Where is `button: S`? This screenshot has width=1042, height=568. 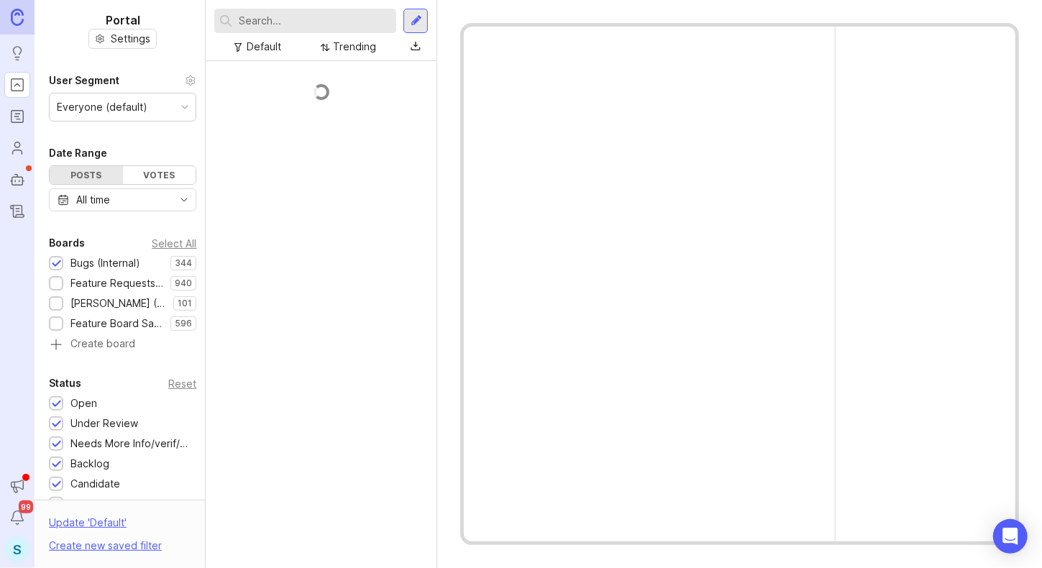 button: S is located at coordinates (17, 549).